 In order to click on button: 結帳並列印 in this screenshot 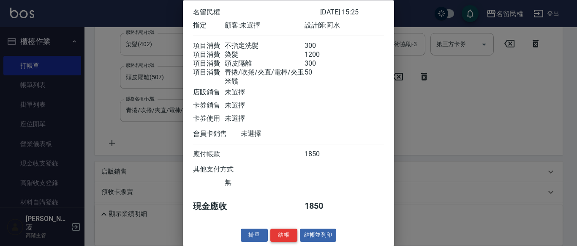, I will do `click(318, 235)`.